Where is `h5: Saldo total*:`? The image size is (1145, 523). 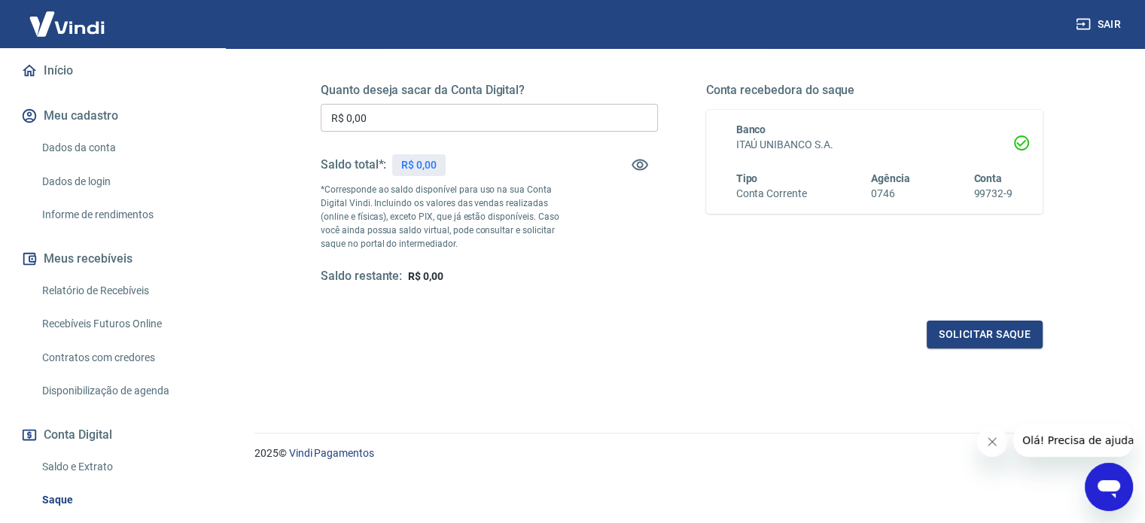 h5: Saldo total*: is located at coordinates (353, 165).